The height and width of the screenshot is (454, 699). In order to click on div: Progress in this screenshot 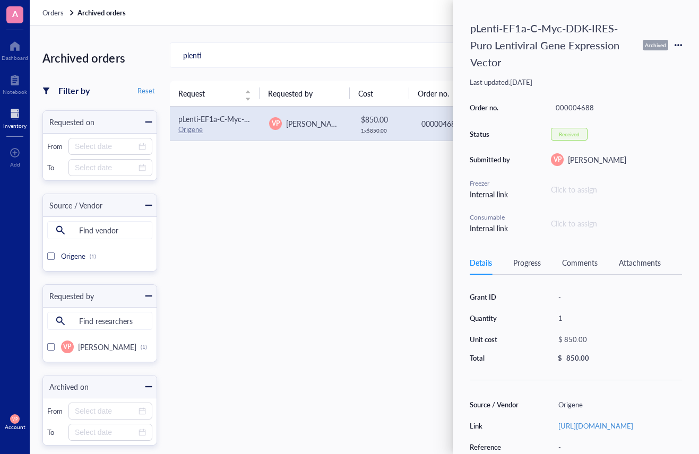, I will do `click(527, 263)`.